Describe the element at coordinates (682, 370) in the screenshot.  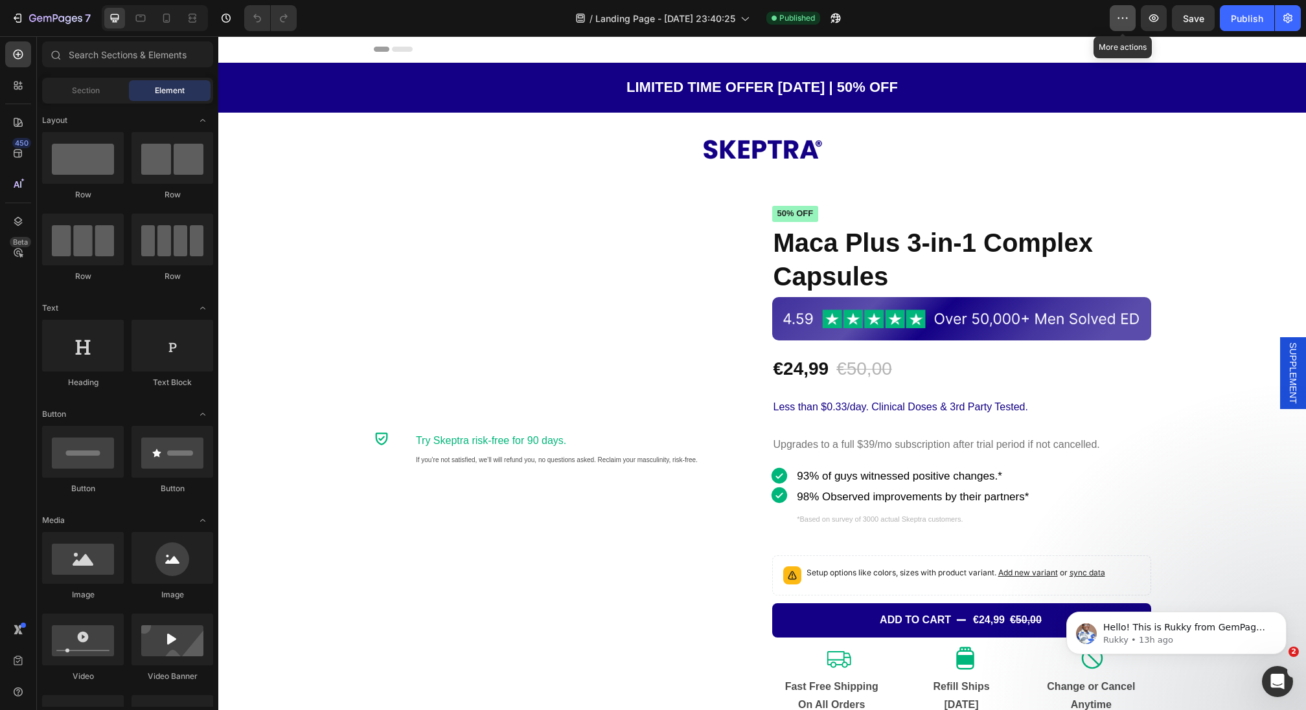
I see `span: Less than $0.33/day. Clinical Doses & 3rd Party Tested.` at that location.